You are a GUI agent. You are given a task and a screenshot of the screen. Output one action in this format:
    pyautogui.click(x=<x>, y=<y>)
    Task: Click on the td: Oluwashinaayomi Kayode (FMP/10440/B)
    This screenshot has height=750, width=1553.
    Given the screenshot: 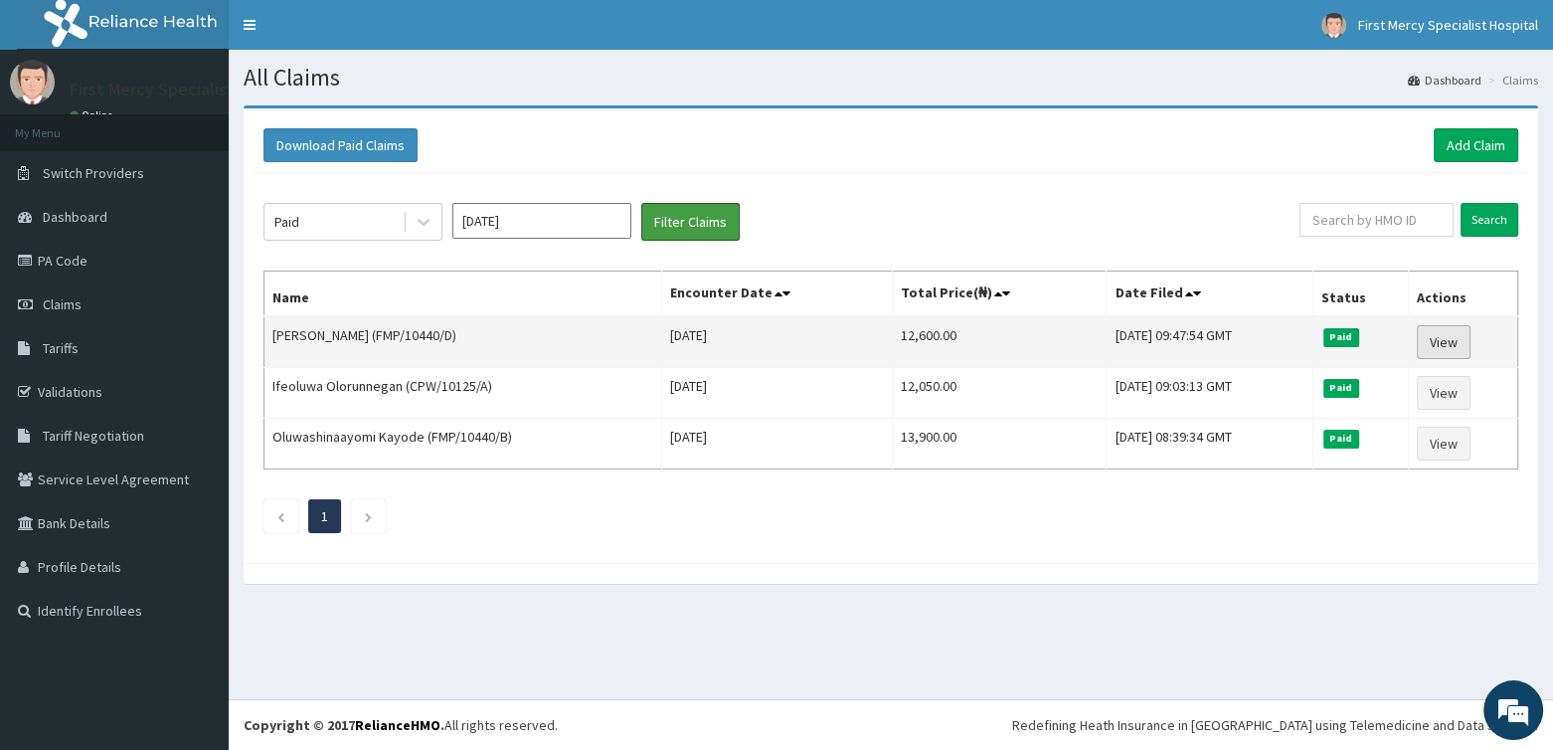 What is the action you would take?
    pyautogui.click(x=463, y=444)
    